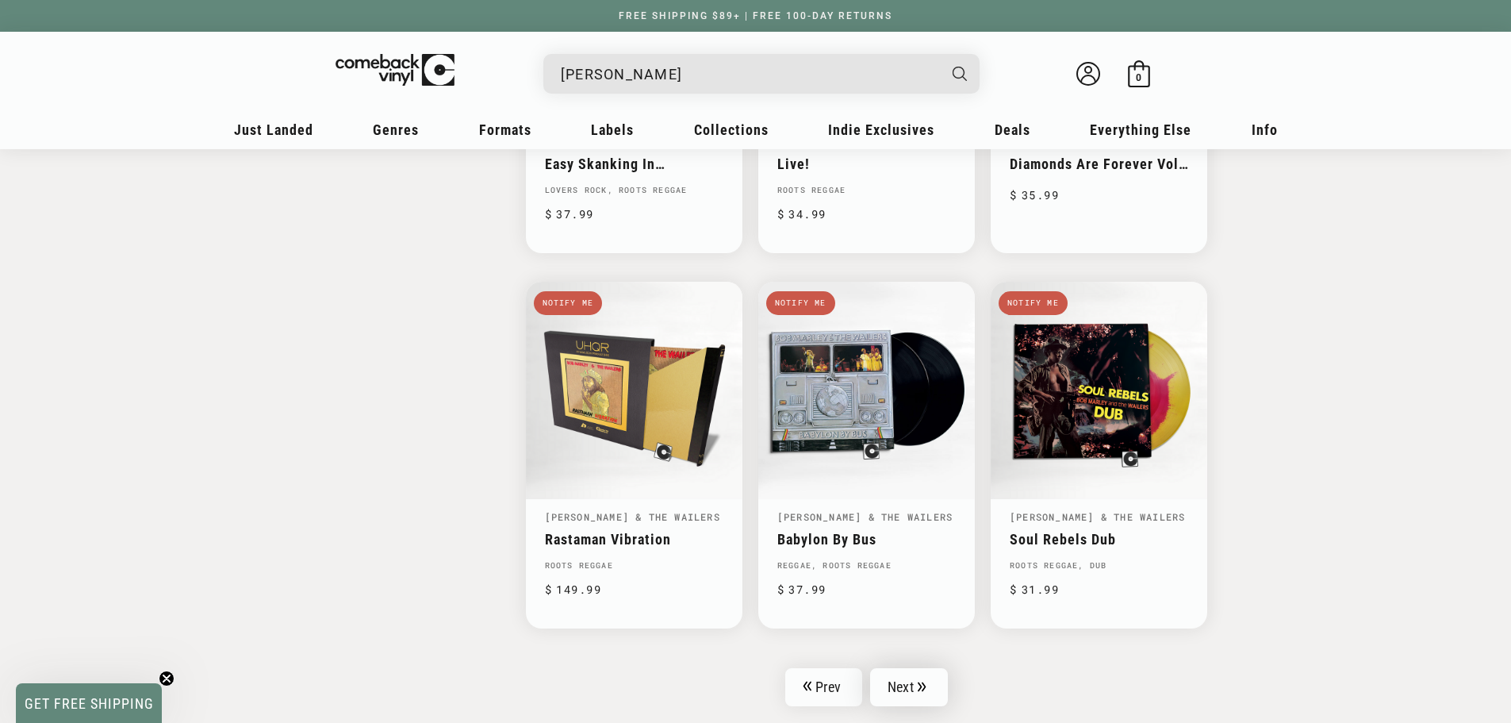 The width and height of the screenshot is (1511, 723). What do you see at coordinates (881, 129) in the screenshot?
I see `span: Indie Exclusives` at bounding box center [881, 129].